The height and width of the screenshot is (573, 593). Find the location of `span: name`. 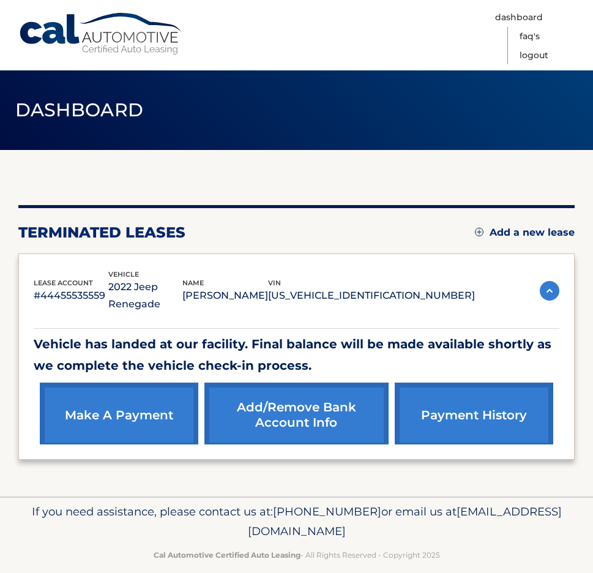

span: name is located at coordinates (193, 283).